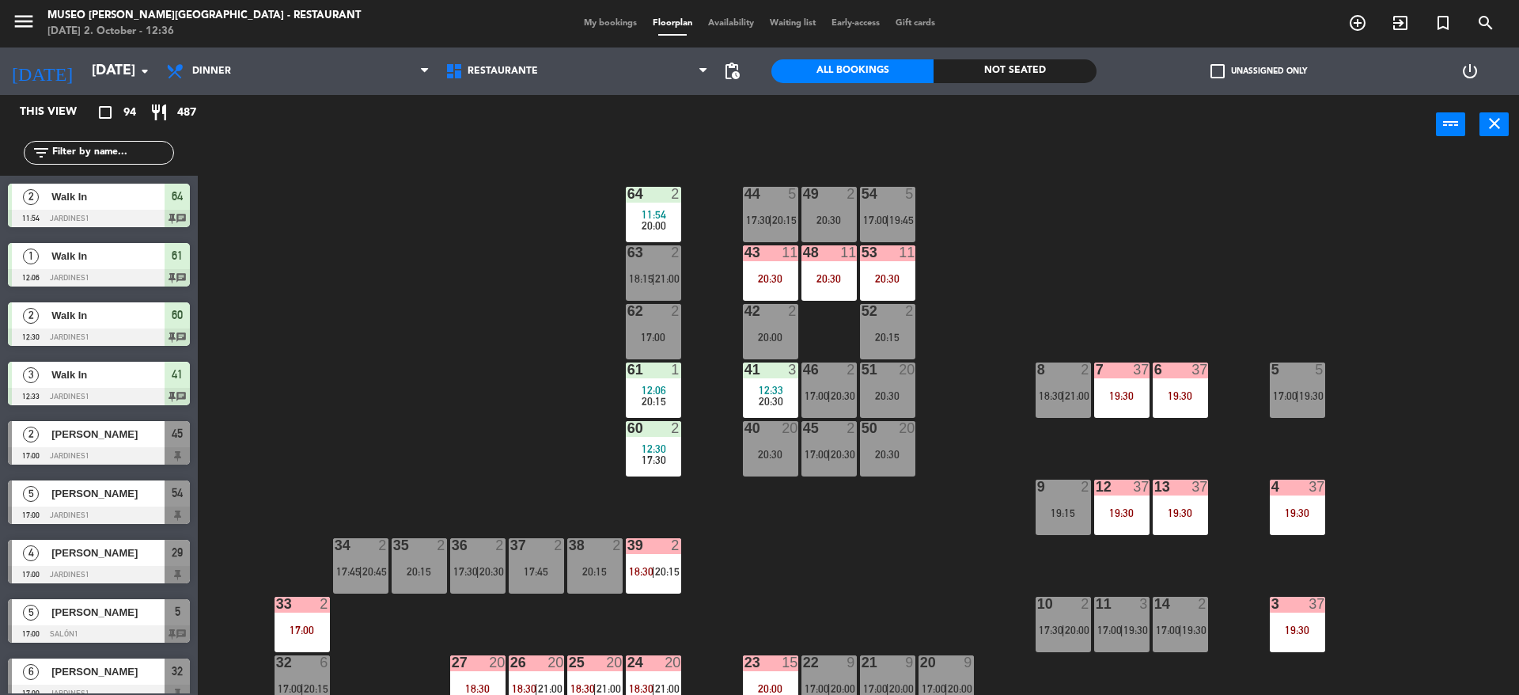 The image size is (1519, 695). What do you see at coordinates (901, 220) in the screenshot?
I see `span: 19:45` at bounding box center [901, 220].